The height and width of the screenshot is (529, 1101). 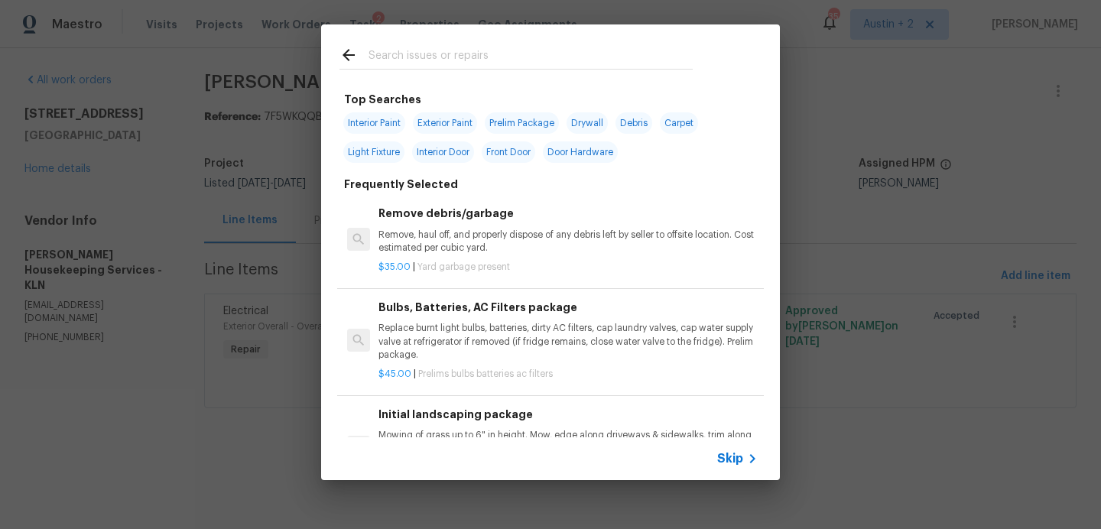 I want to click on span: Interior Door, so click(x=443, y=152).